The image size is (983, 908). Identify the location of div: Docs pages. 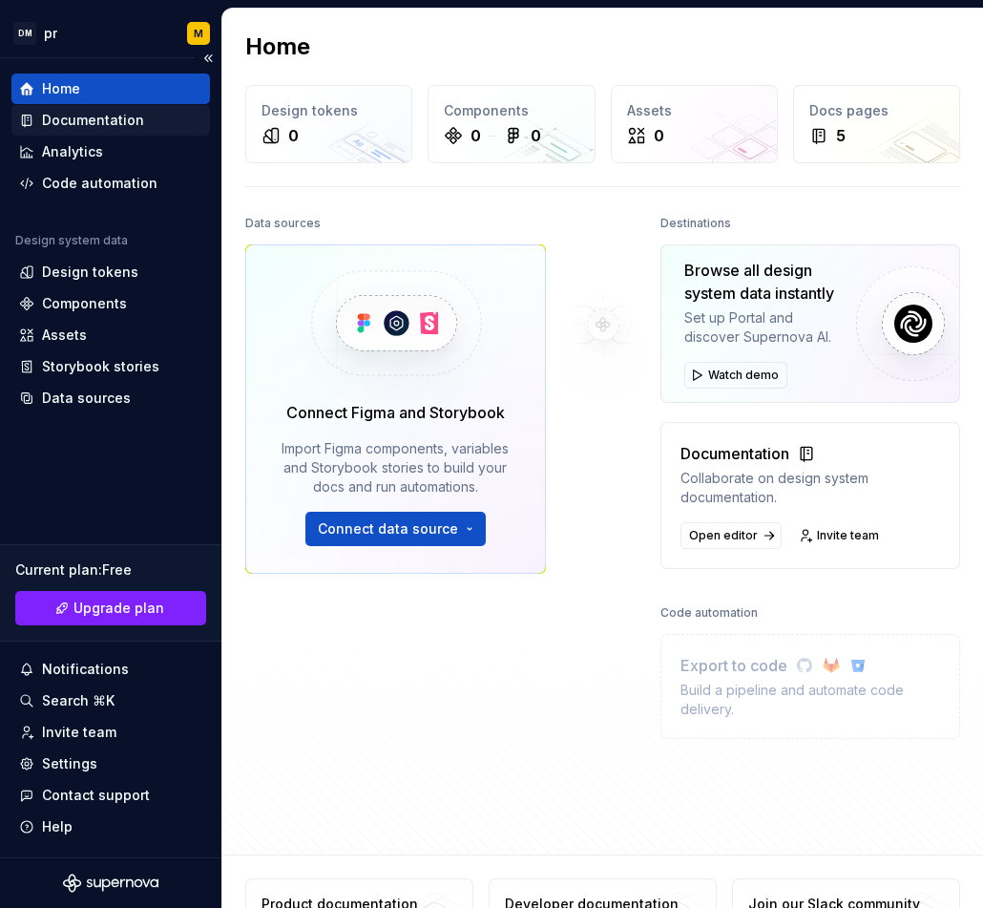
(876, 111).